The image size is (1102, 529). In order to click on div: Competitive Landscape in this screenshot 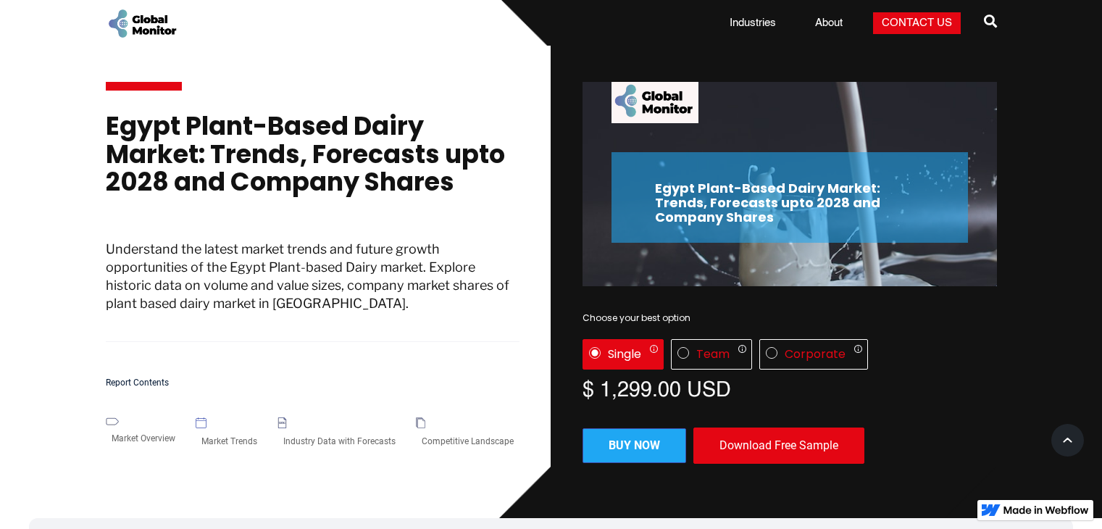, I will do `click(467, 441)`.